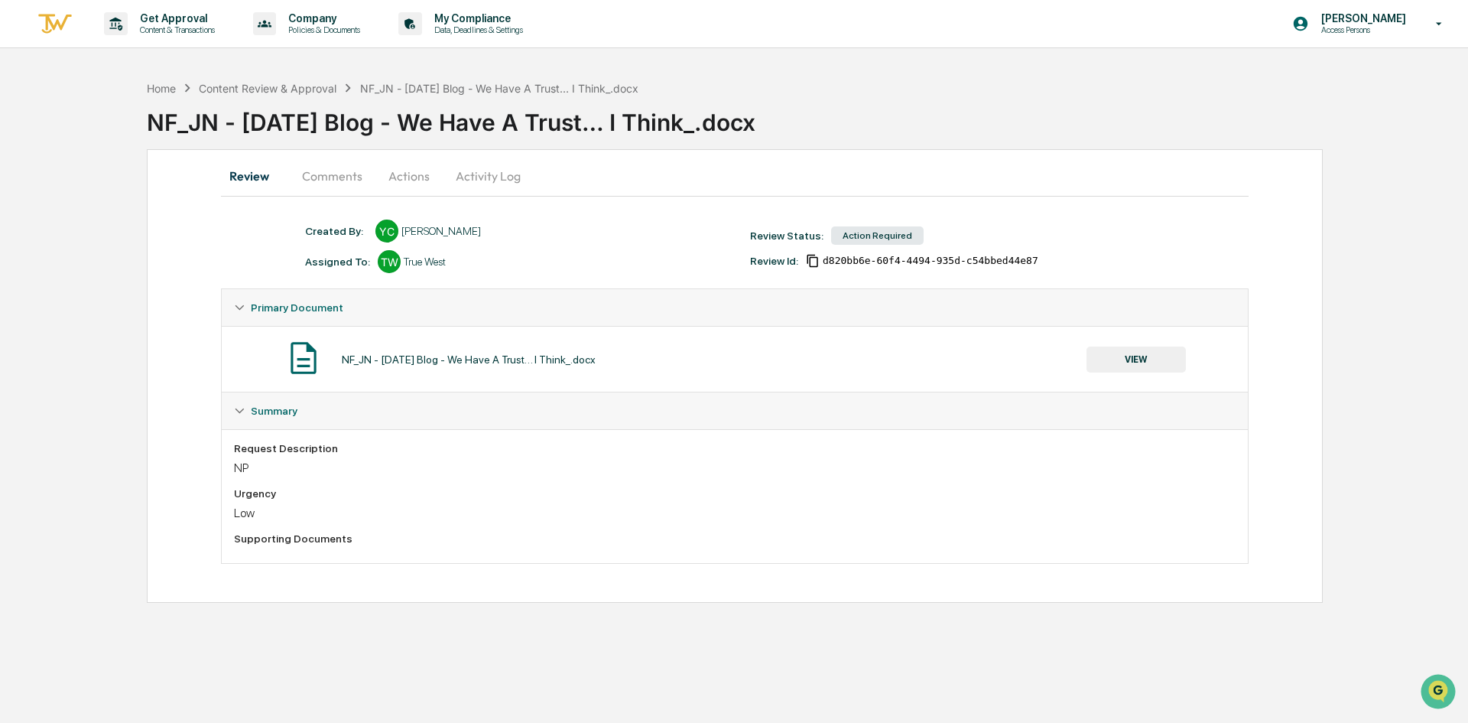  I want to click on div: True West, so click(424, 262).